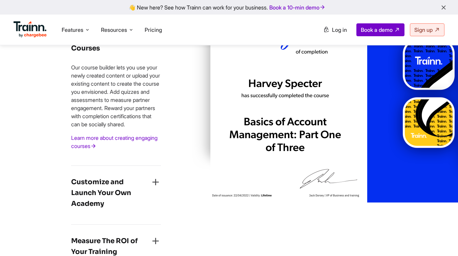 This screenshot has width=458, height=256. I want to click on a: Sign up, so click(428, 30).